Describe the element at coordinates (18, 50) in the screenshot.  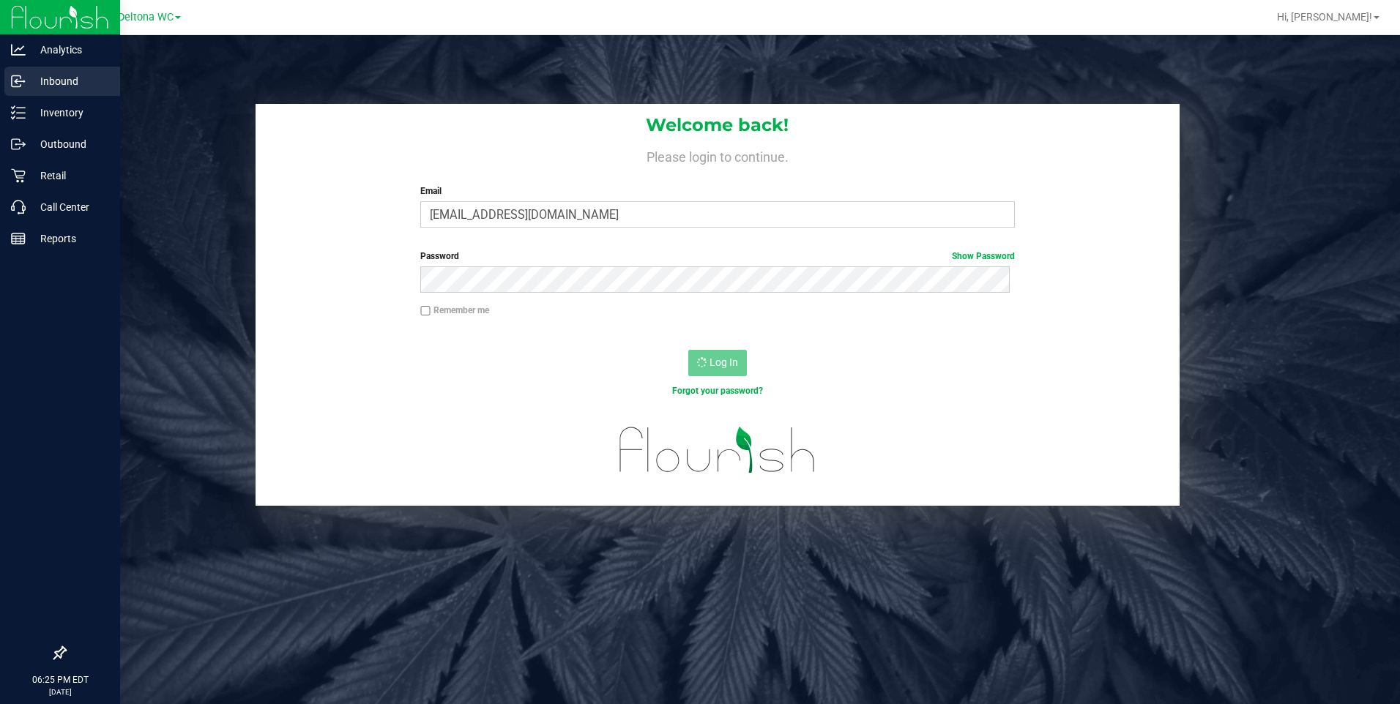
I see `inline-svg: Analytics` at that location.